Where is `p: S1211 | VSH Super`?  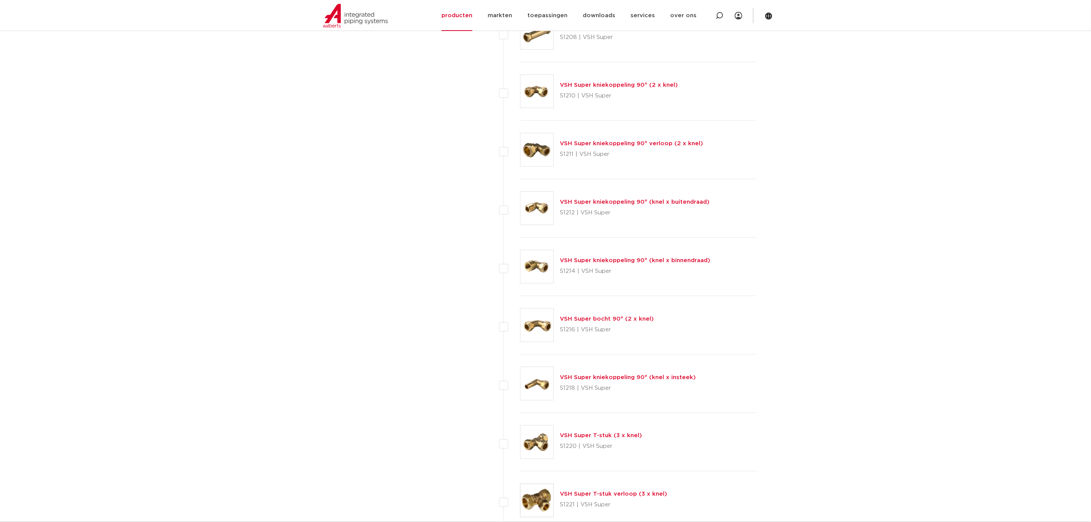
p: S1211 | VSH Super is located at coordinates (631, 154).